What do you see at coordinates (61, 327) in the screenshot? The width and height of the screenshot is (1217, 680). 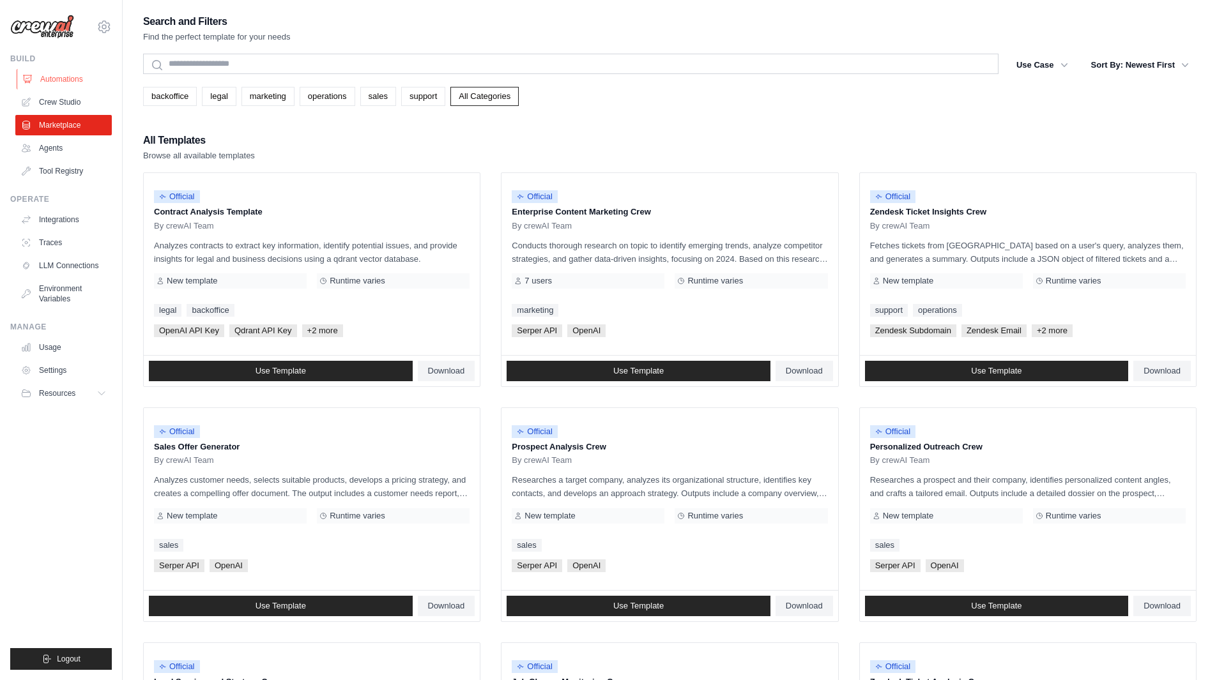 I see `div: Manage` at bounding box center [61, 327].